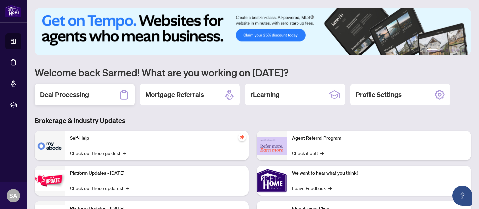 Image resolution: width=479 pixels, height=209 pixels. What do you see at coordinates (242, 137) in the screenshot?
I see `span: pushpin` at bounding box center [242, 137].